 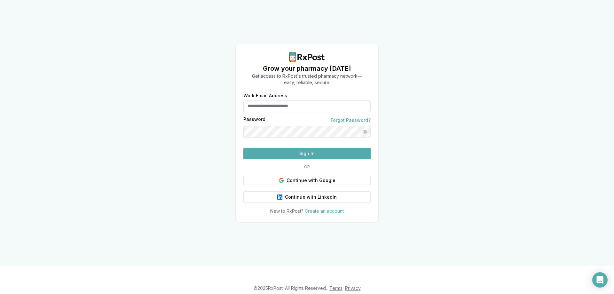 What do you see at coordinates (282, 180) in the screenshot?
I see `img: Google` at bounding box center [282, 180].